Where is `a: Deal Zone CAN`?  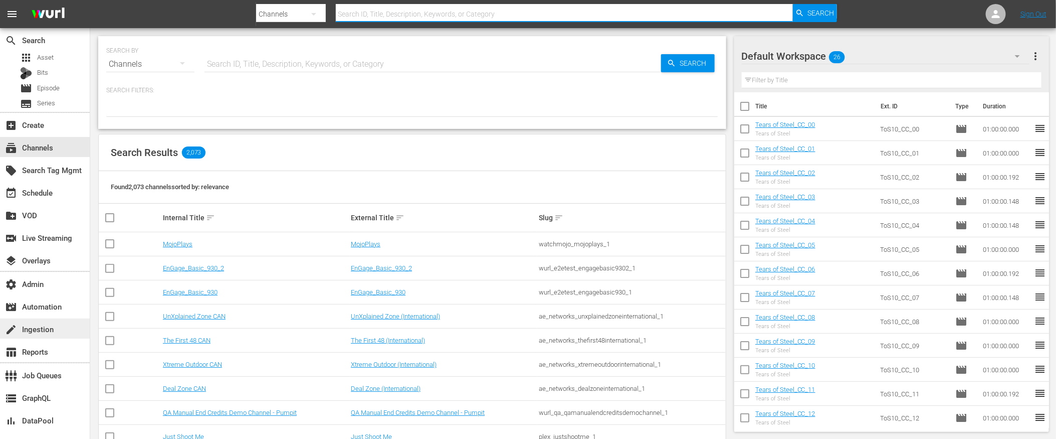 a: Deal Zone CAN is located at coordinates (184, 388).